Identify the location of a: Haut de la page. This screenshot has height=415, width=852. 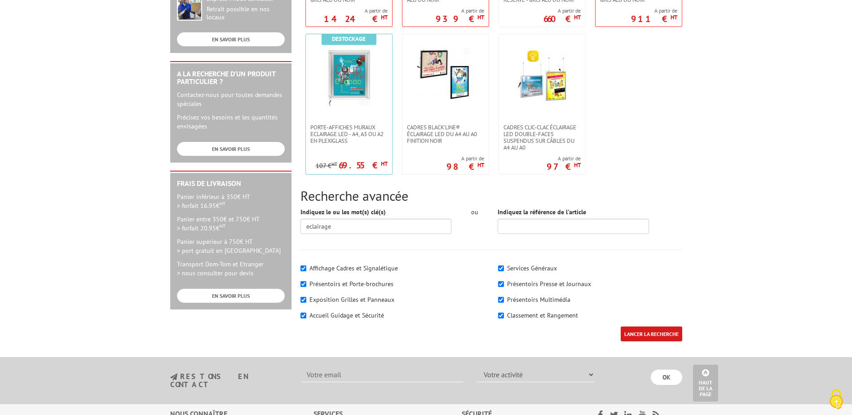
(706, 383).